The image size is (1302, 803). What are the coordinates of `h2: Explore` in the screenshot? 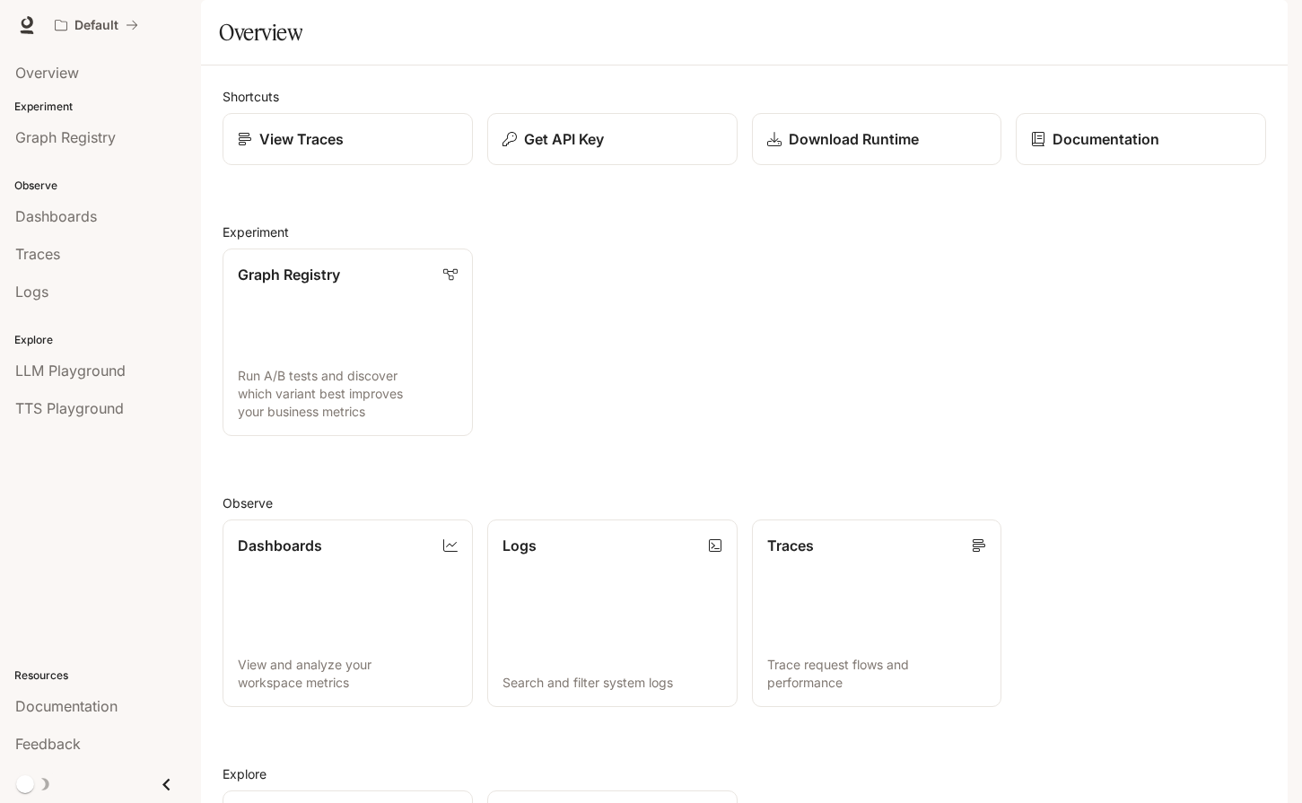 It's located at (744, 774).